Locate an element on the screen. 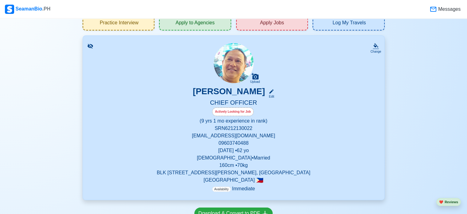 The height and width of the screenshot is (214, 467). p: 09603740488 is located at coordinates (234, 143).